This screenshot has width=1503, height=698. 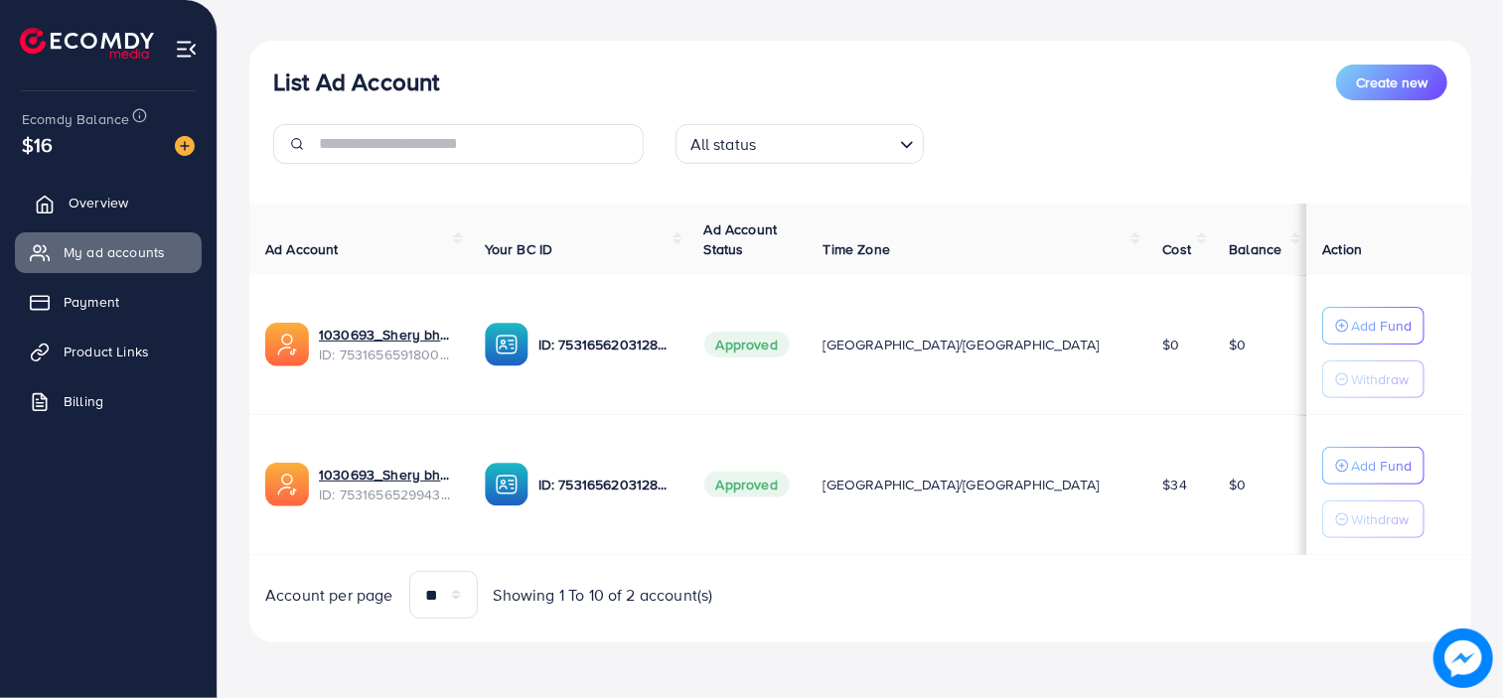 I want to click on button: Create new, so click(x=1392, y=82).